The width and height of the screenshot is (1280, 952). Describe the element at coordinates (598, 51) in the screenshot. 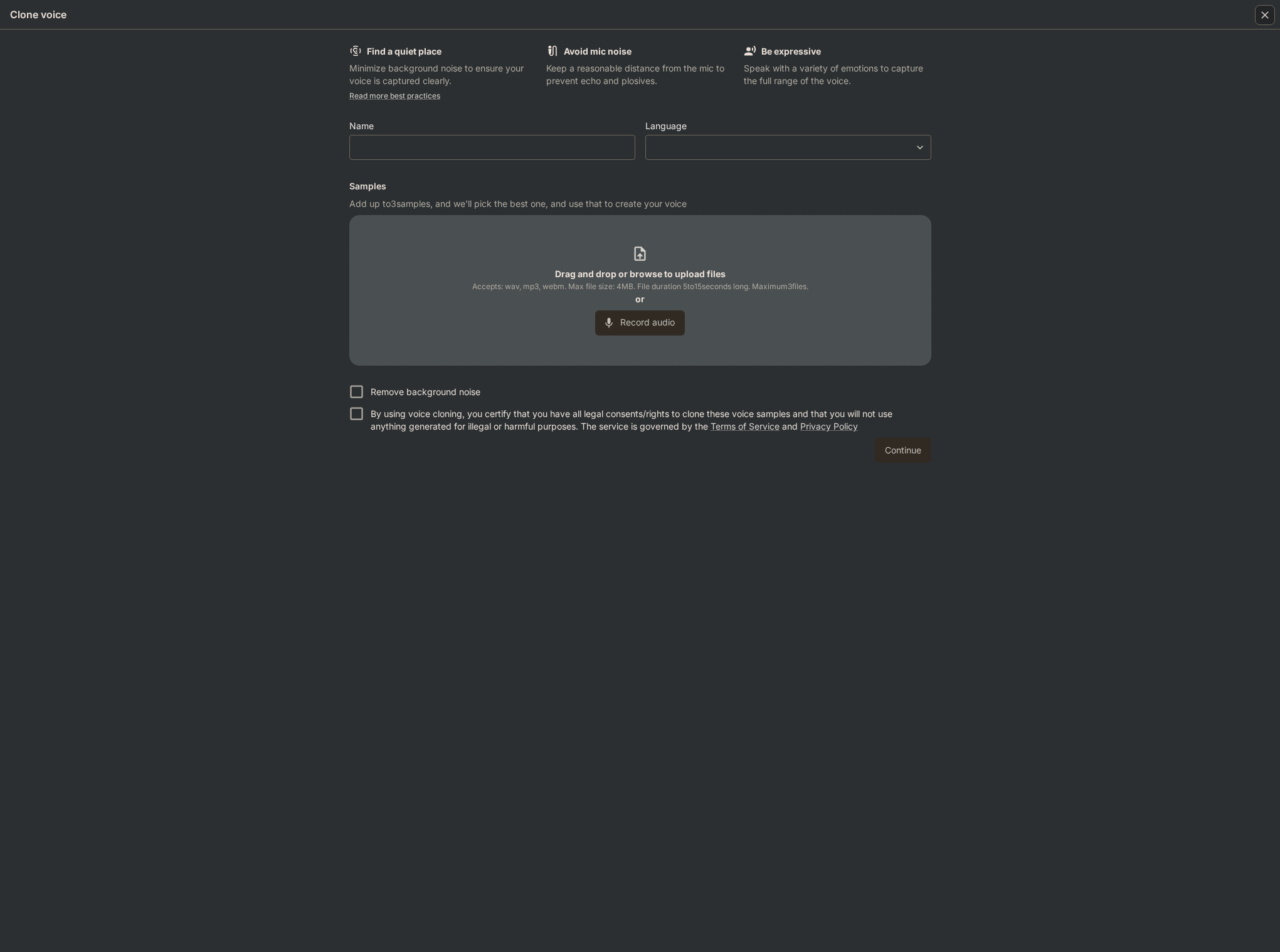

I see `b: Avoid mic noise` at that location.